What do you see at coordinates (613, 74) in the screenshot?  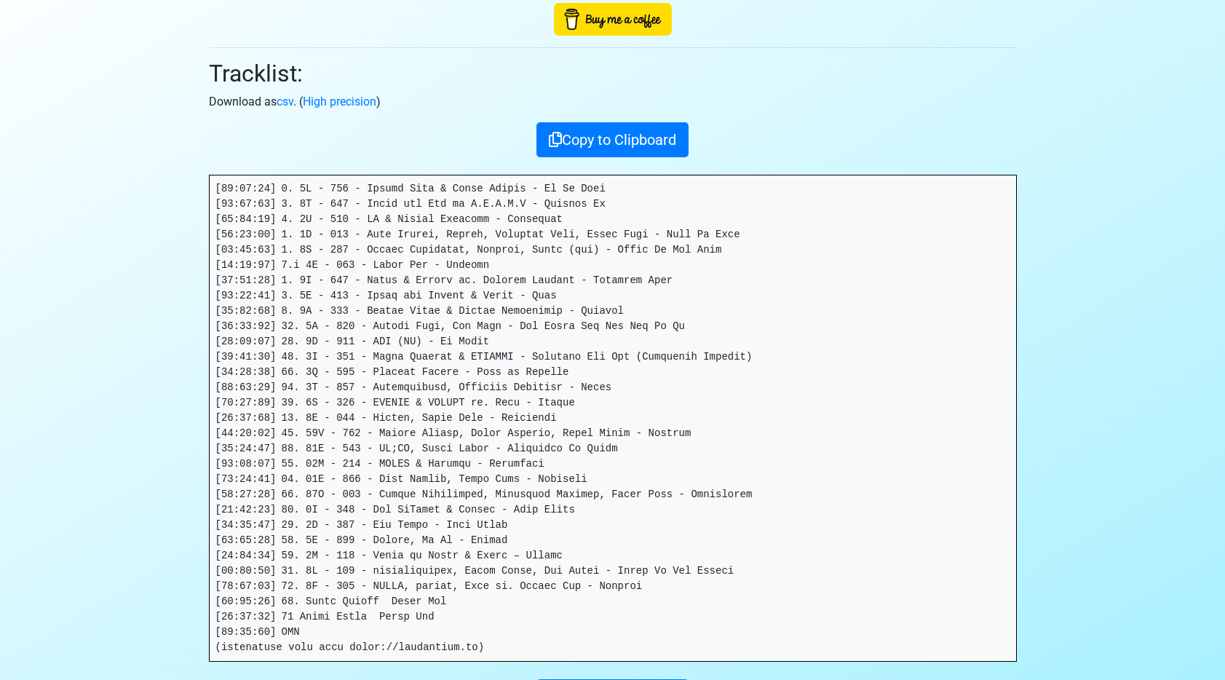 I see `h2: Tracklist:` at bounding box center [613, 74].